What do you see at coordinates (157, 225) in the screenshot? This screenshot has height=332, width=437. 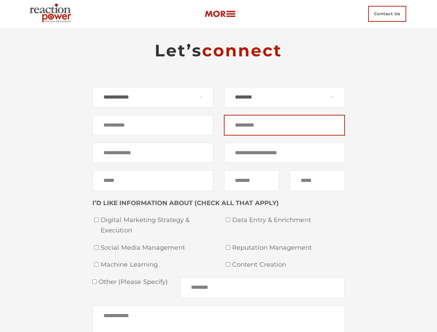 I see `span: Digital Marketing Strategy & Execution` at bounding box center [157, 225].